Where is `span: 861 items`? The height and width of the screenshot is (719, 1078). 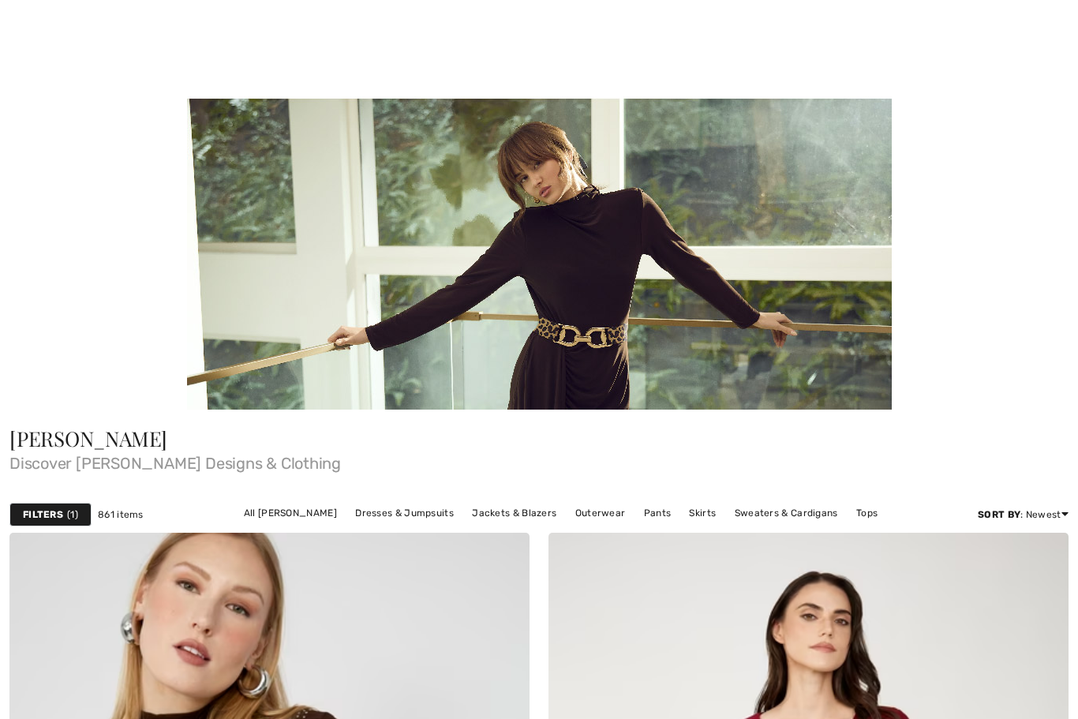
span: 861 items is located at coordinates (121, 515).